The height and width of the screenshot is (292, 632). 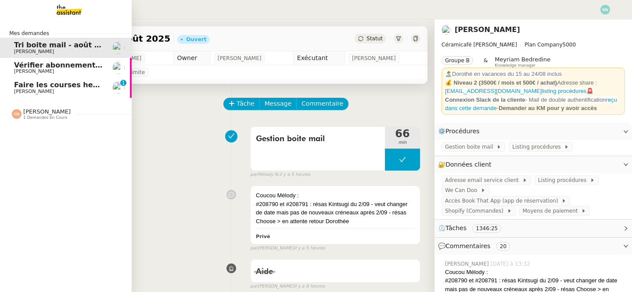 I want to click on div: Adresse share : -, so click(x=533, y=96).